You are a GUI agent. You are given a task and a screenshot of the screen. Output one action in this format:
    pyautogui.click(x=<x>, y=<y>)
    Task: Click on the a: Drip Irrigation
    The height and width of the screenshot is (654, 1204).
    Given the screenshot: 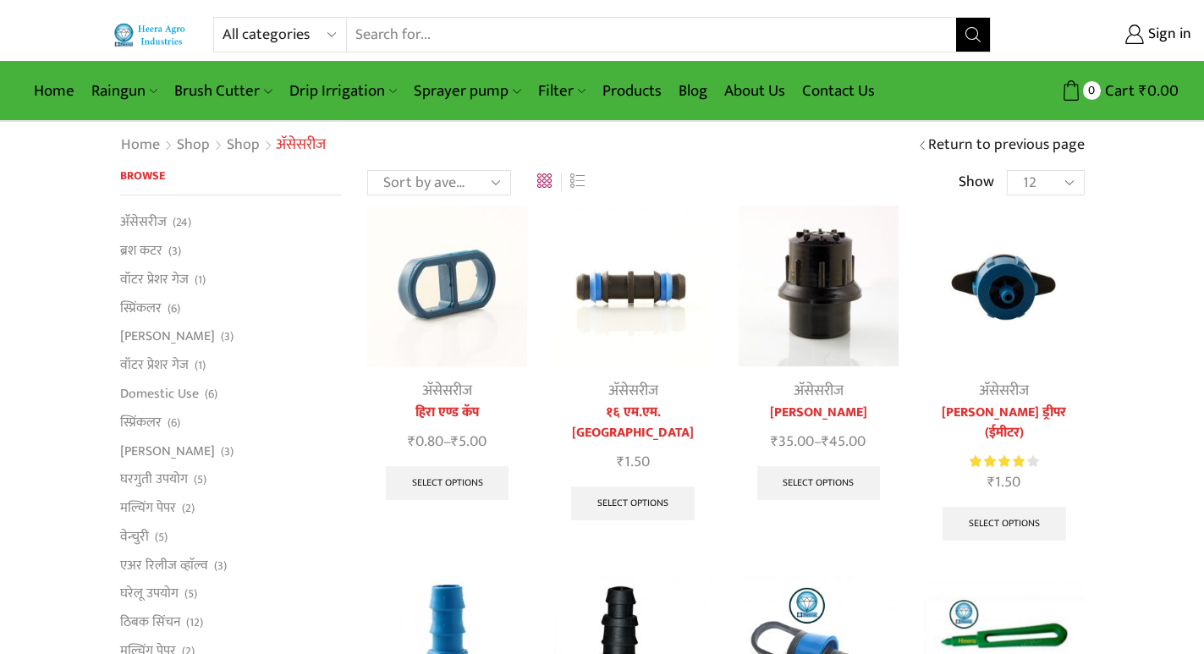 What is the action you would take?
    pyautogui.click(x=343, y=91)
    